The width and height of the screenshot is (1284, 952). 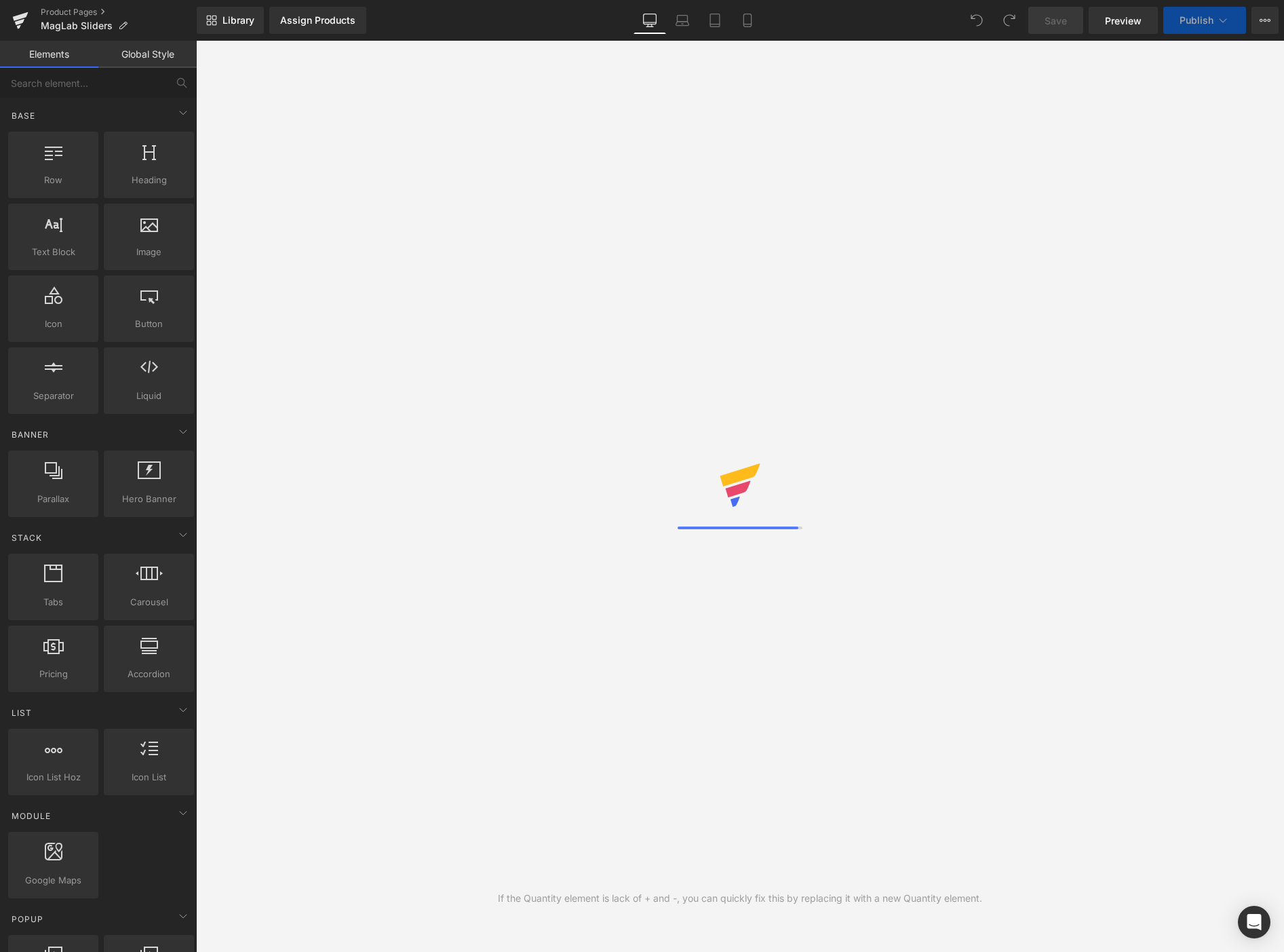 What do you see at coordinates (1265, 20) in the screenshot?
I see `button: More` at bounding box center [1265, 20].